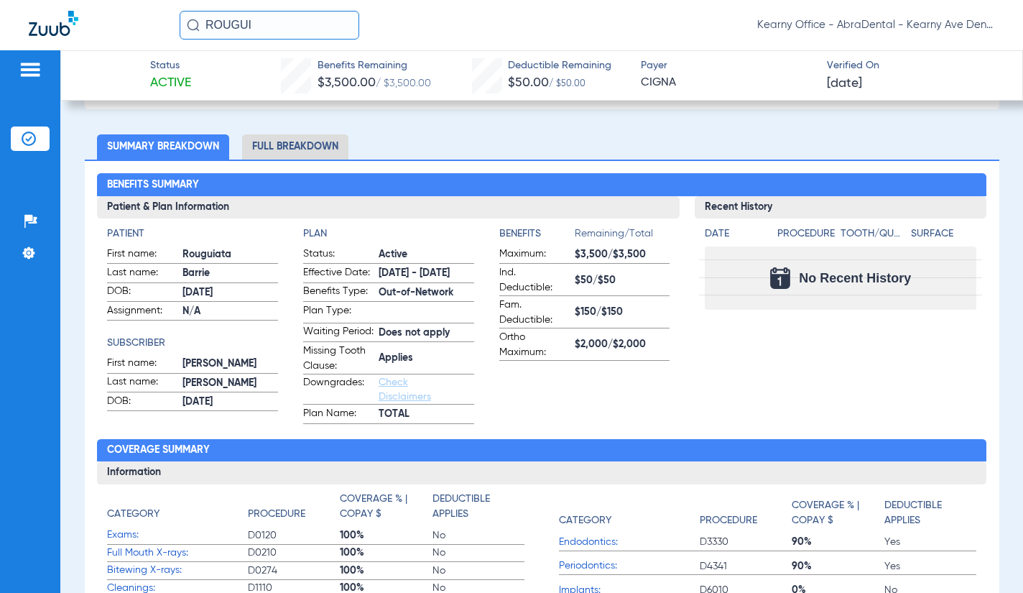 This screenshot has width=1023, height=593. Describe the element at coordinates (193, 234) in the screenshot. I see `app-breakdown-title: Patient` at that location.